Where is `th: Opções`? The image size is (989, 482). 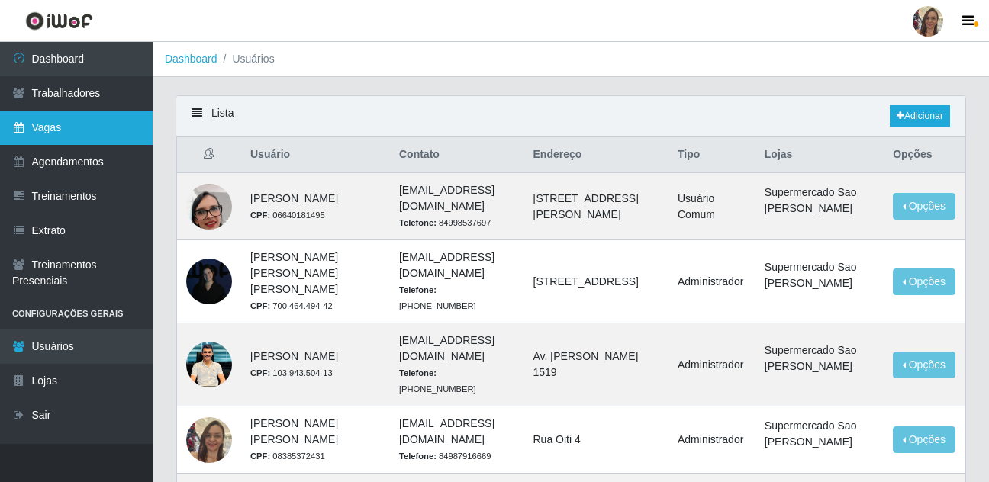 th: Opções is located at coordinates (924, 155).